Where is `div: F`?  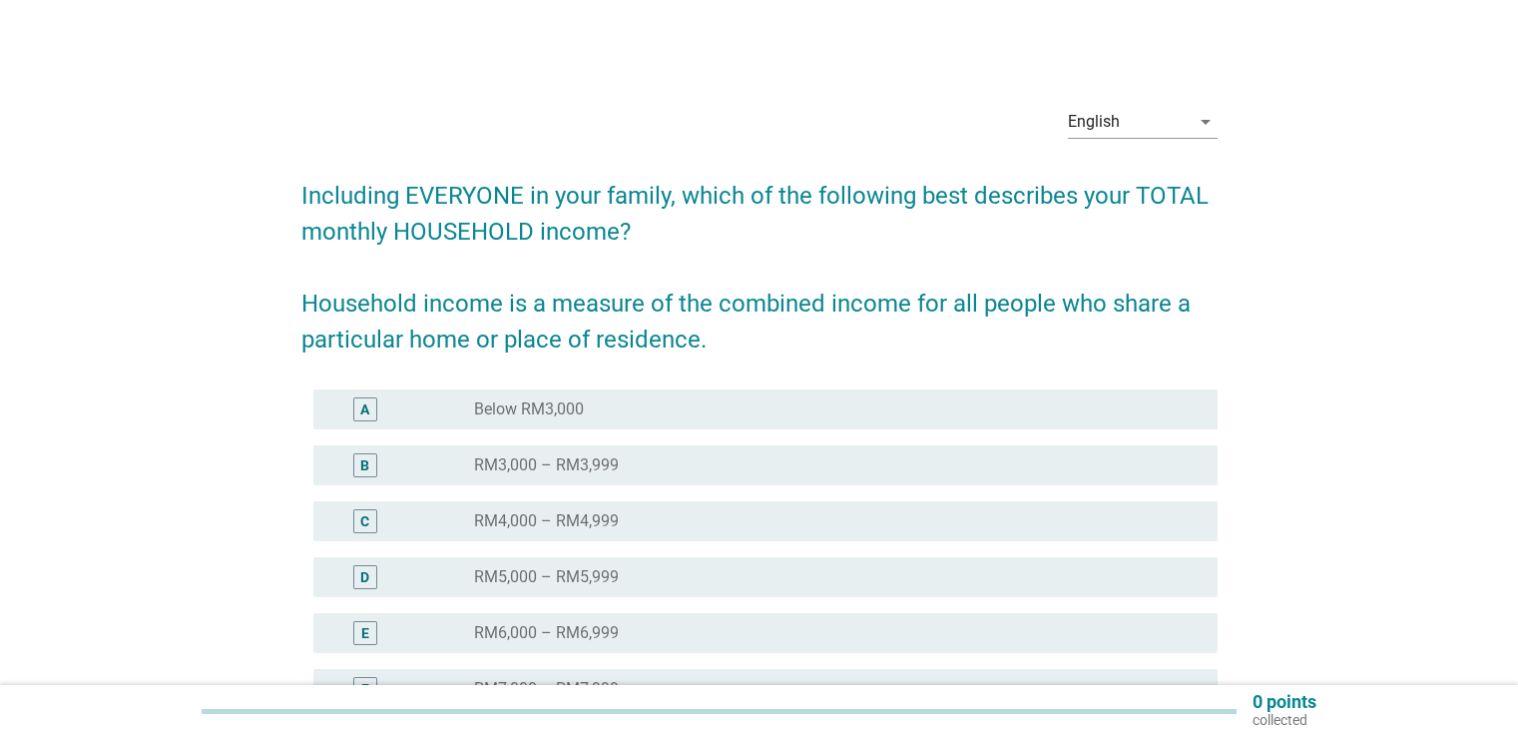 div: F is located at coordinates (365, 689).